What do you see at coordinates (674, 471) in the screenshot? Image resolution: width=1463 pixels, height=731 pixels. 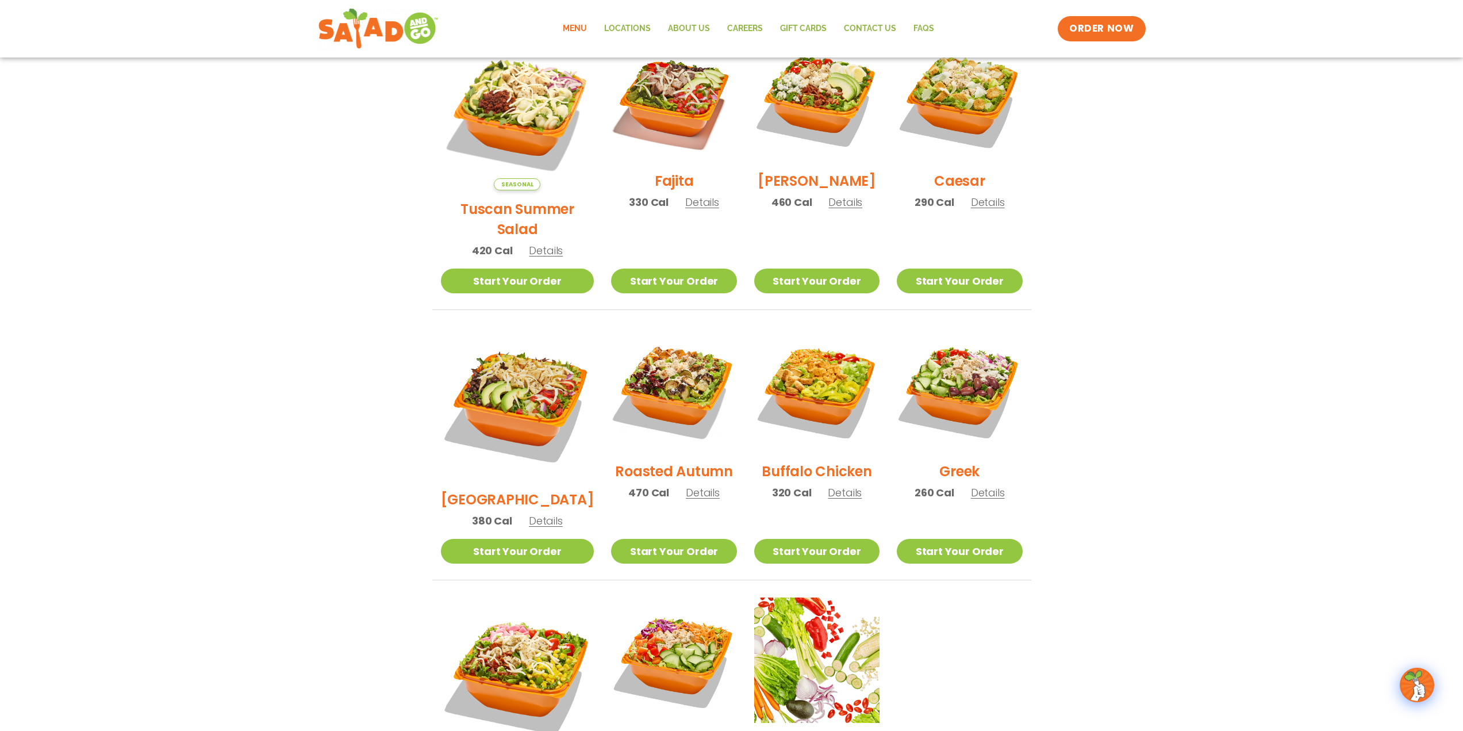 I see `h2: Roasted Autumn` at bounding box center [674, 471].